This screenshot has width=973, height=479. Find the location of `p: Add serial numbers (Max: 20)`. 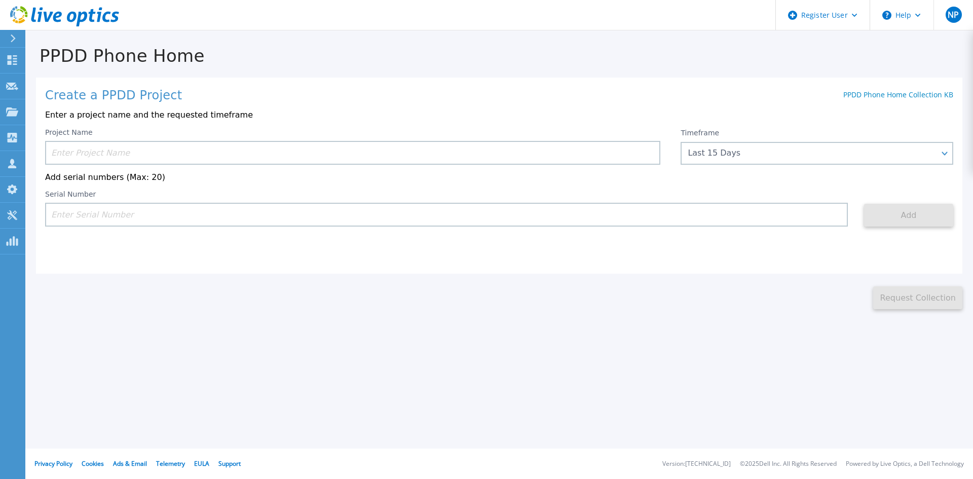

p: Add serial numbers (Max: 20) is located at coordinates (499, 177).